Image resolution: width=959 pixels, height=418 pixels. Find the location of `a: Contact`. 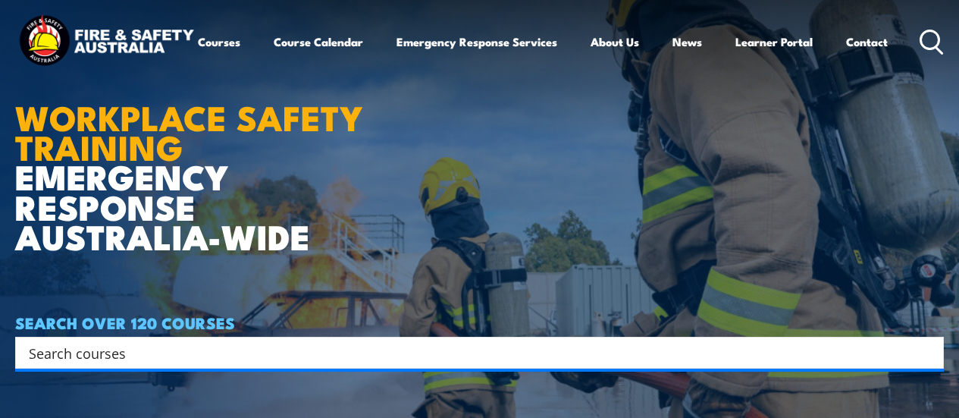

a: Contact is located at coordinates (866, 42).